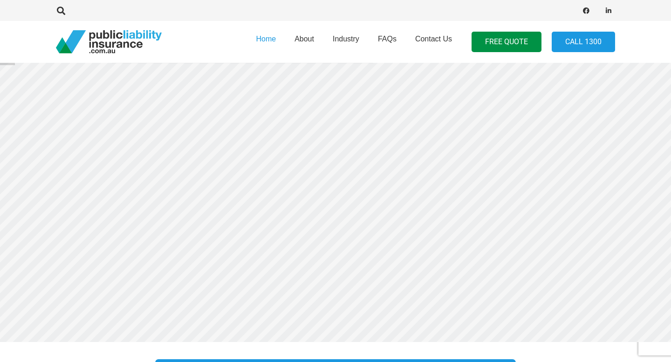  What do you see at coordinates (304, 42) in the screenshot?
I see `a: About` at bounding box center [304, 42].